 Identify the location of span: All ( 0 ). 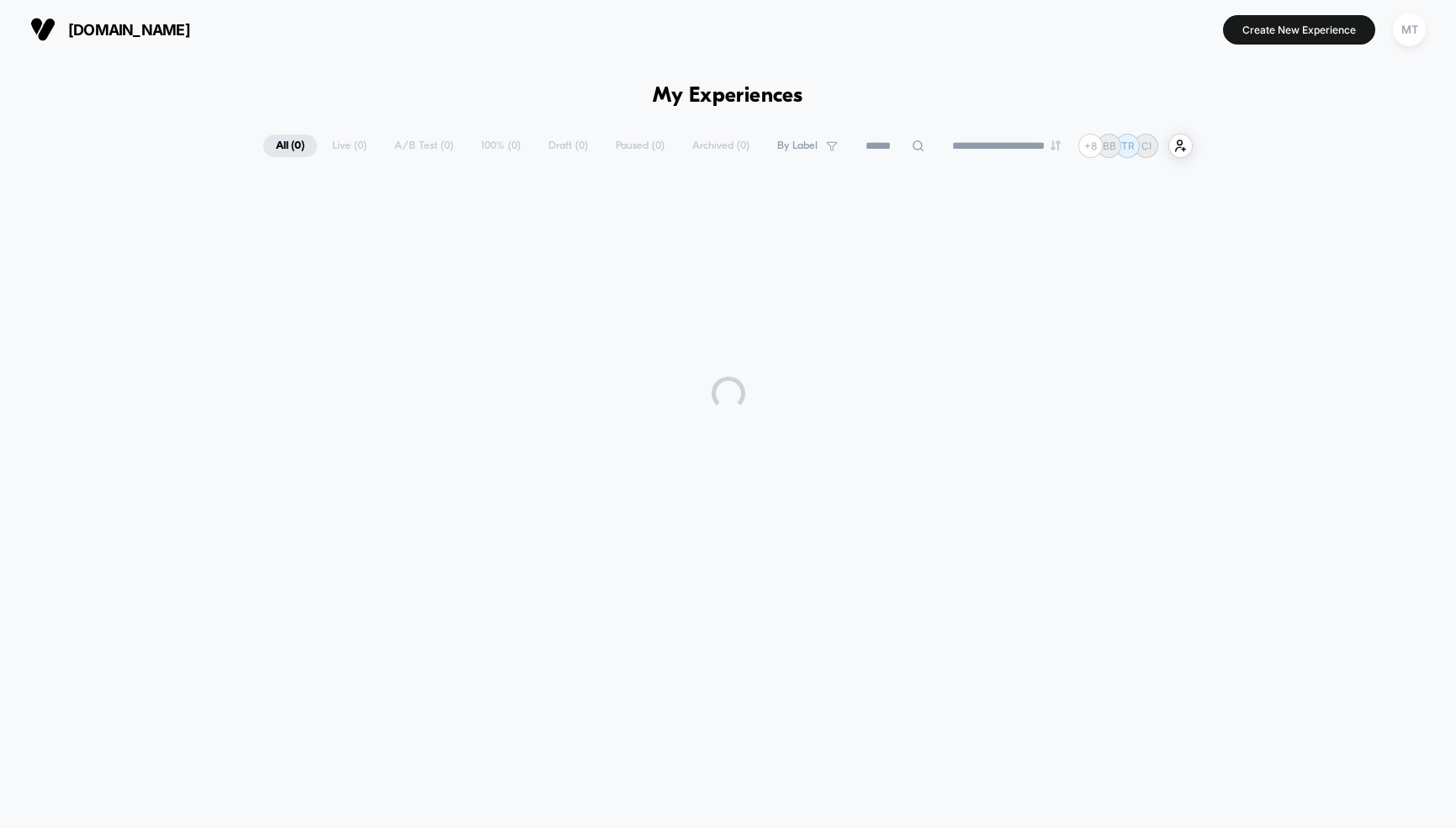
(290, 146).